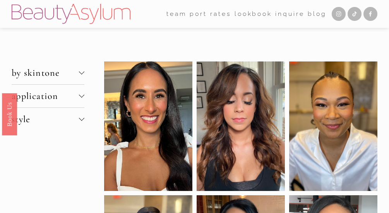  What do you see at coordinates (317, 14) in the screenshot?
I see `a: Blog` at bounding box center [317, 14].